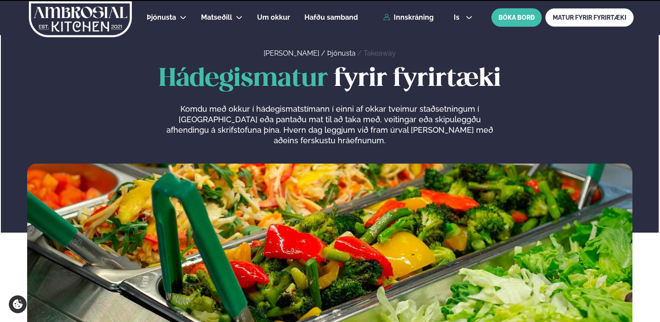 The image size is (660, 322). Describe the element at coordinates (380, 53) in the screenshot. I see `a: Takeaway` at that location.